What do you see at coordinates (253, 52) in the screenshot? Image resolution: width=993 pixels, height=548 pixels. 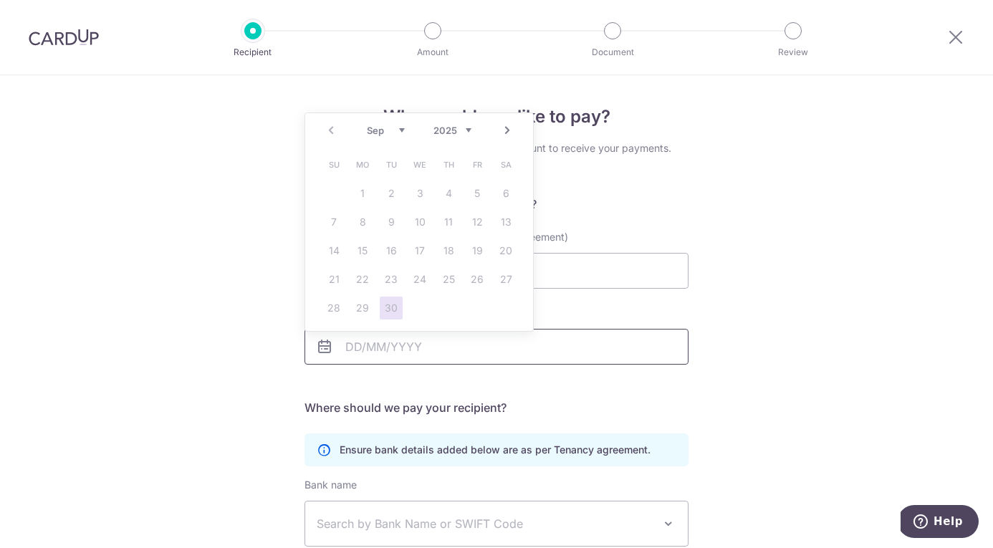 I see `p: Recipient` at bounding box center [253, 52].